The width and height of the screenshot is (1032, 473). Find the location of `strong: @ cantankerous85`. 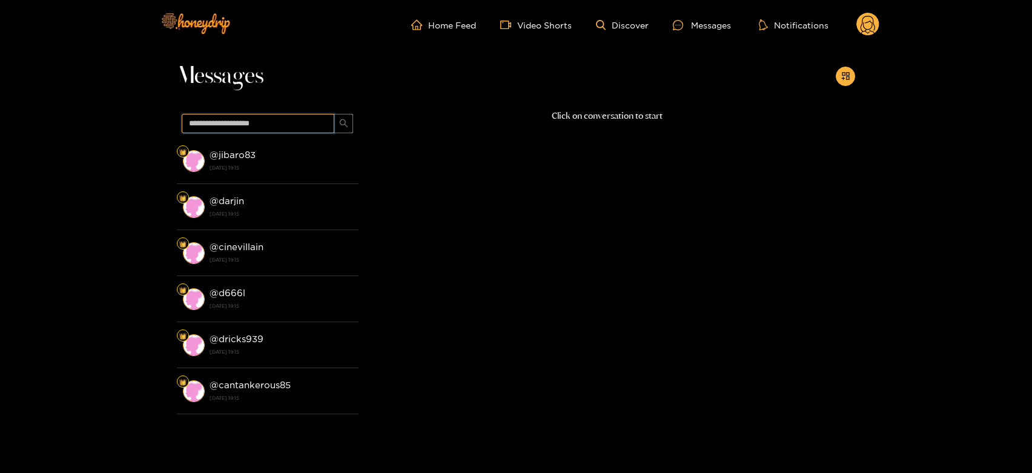

strong: @ cantankerous85 is located at coordinates (250, 384).